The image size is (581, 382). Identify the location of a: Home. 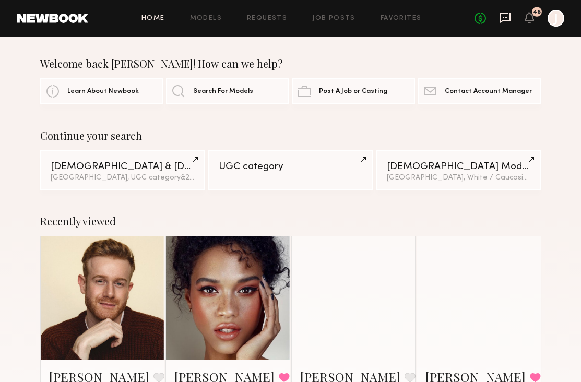
(153, 18).